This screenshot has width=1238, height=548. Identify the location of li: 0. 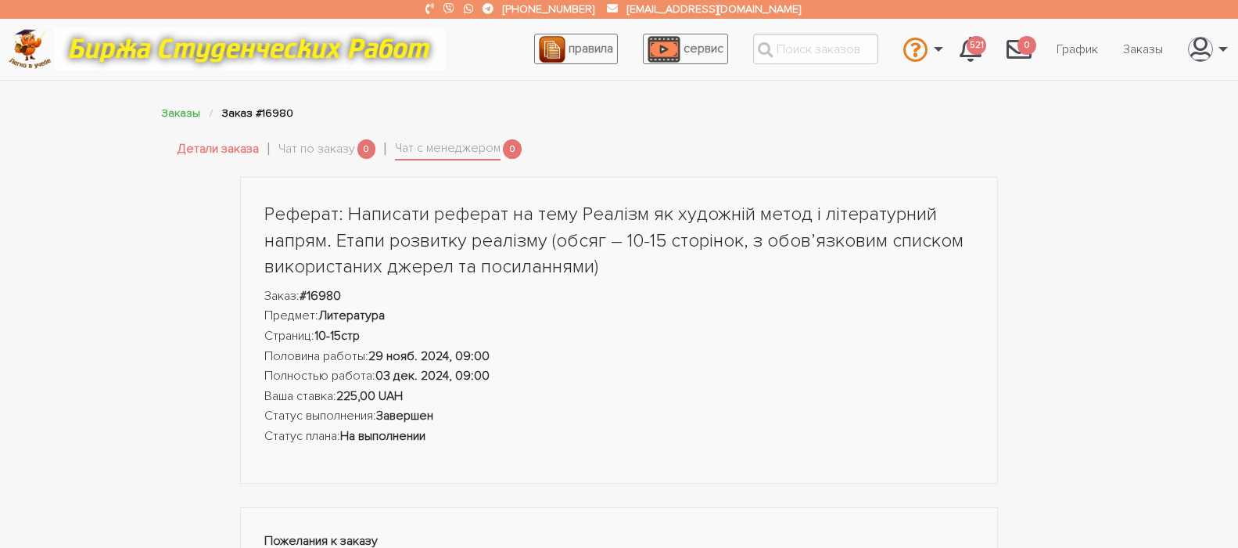
(1019, 49).